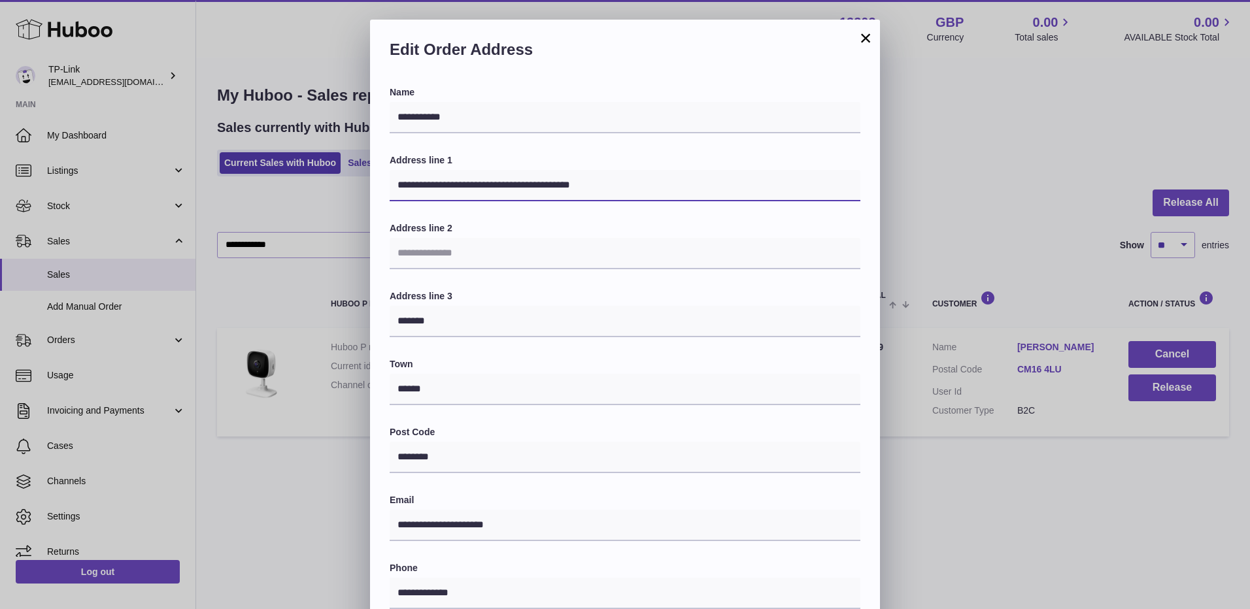 Image resolution: width=1250 pixels, height=609 pixels. Describe the element at coordinates (625, 53) in the screenshot. I see `h2: Edit Order Address` at that location.